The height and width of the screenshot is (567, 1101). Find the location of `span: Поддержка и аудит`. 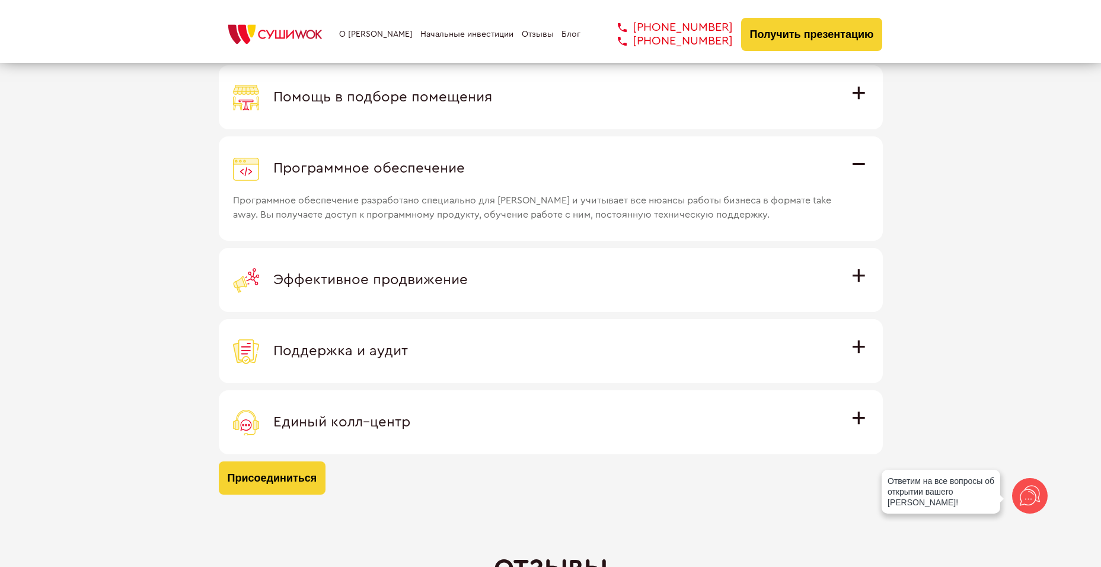

span: Поддержка и аудит is located at coordinates (340, 351).